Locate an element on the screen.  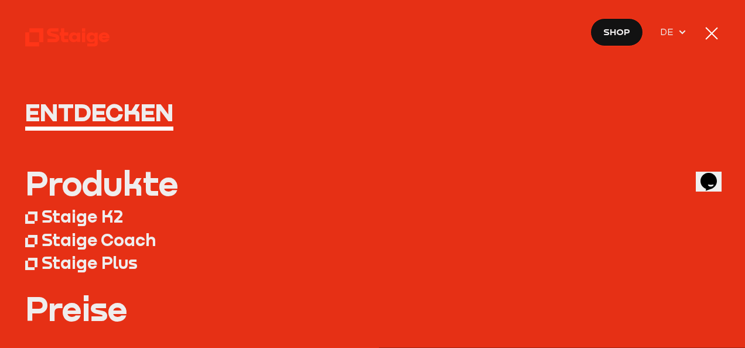
div: Staige Coach is located at coordinates (98, 240).